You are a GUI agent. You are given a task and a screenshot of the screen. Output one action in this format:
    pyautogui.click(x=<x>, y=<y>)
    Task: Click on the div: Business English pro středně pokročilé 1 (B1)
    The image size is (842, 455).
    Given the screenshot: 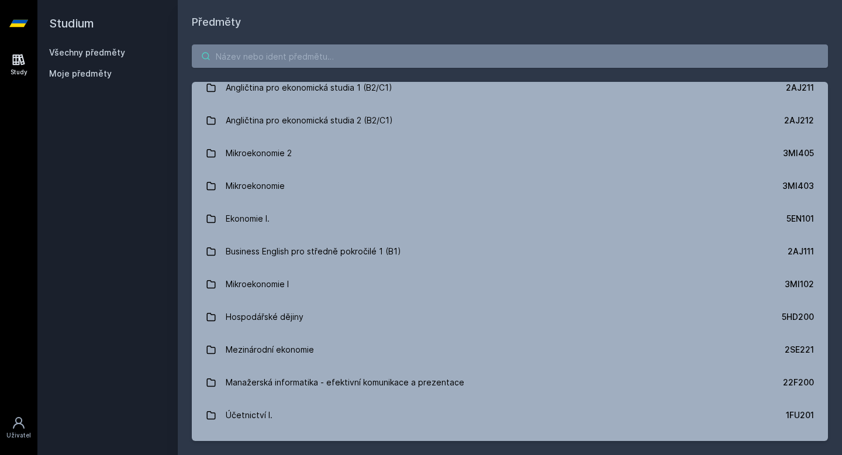 What is the action you would take?
    pyautogui.click(x=313, y=251)
    